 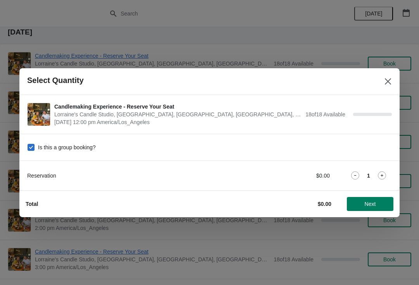 I want to click on strong: 1, so click(x=369, y=176).